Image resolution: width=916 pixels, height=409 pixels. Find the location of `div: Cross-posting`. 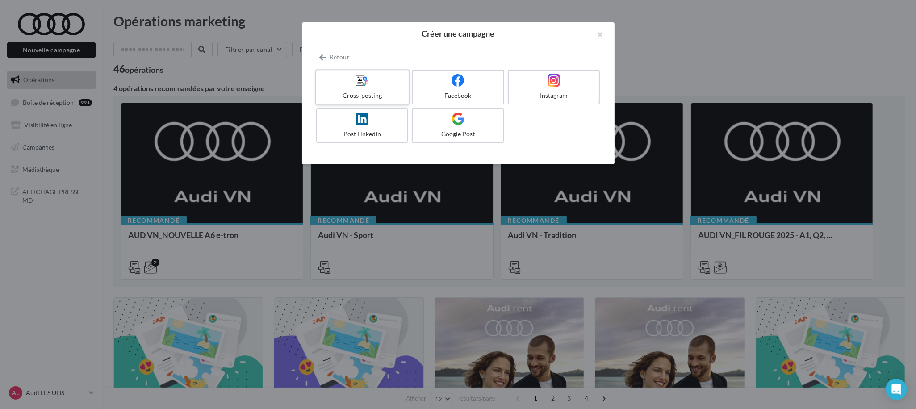

div: Cross-posting is located at coordinates (362, 96).